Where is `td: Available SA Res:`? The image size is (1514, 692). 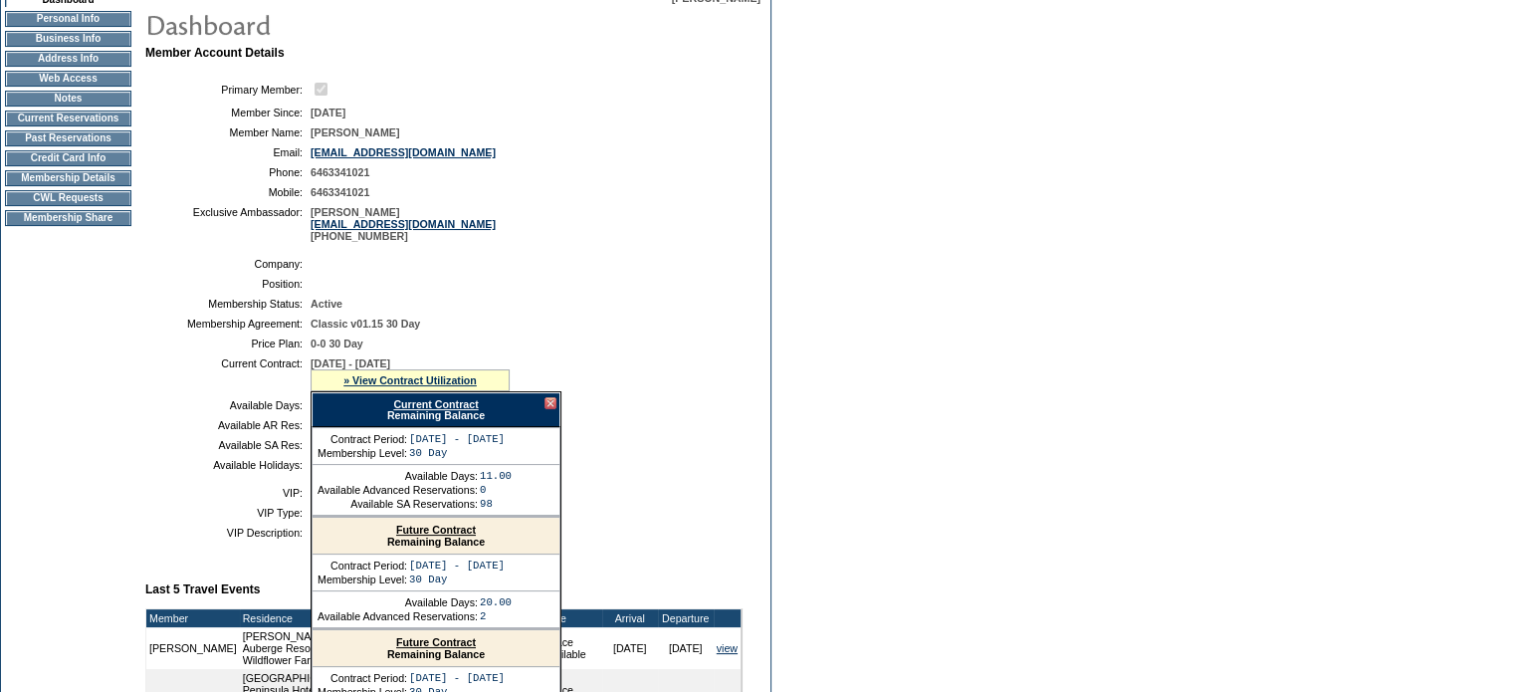
td: Available SA Res: is located at coordinates (228, 445).